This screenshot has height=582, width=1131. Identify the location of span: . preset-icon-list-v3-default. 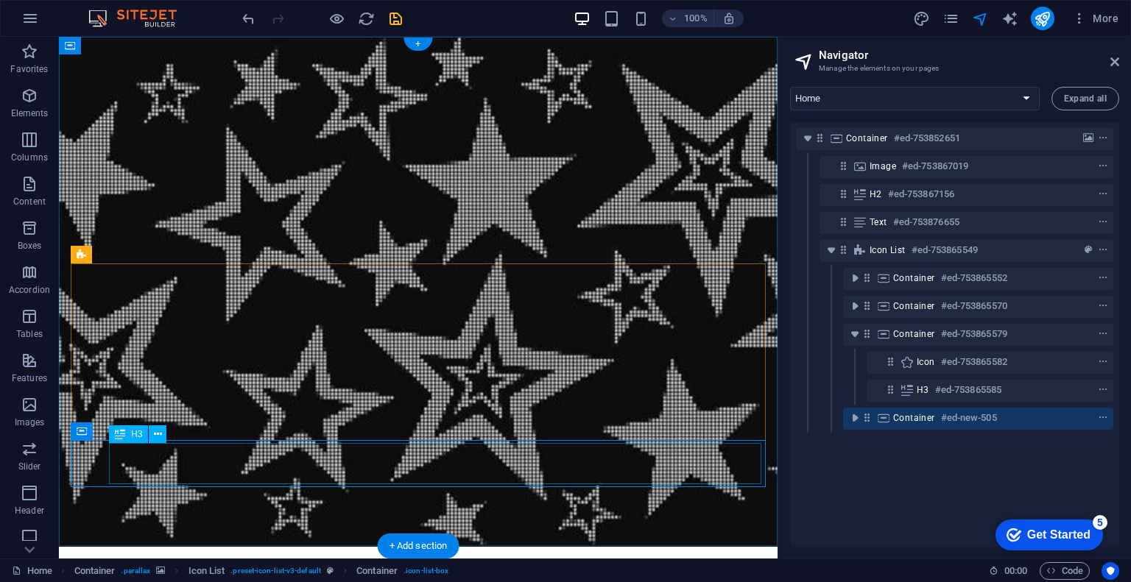
(275, 571).